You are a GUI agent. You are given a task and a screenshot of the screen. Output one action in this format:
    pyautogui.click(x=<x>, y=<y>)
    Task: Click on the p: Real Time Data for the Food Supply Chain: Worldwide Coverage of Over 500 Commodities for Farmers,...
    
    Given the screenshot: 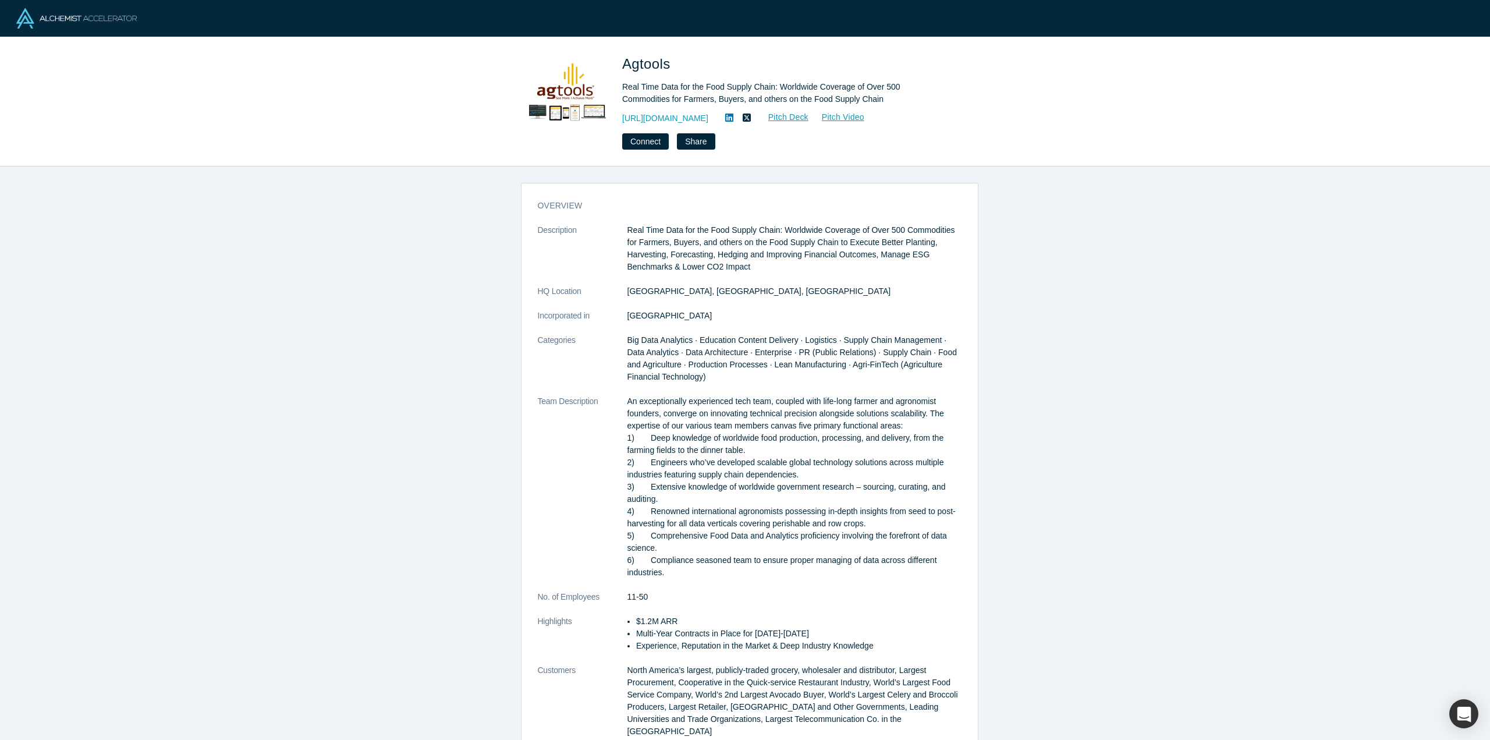 What is the action you would take?
    pyautogui.click(x=794, y=248)
    